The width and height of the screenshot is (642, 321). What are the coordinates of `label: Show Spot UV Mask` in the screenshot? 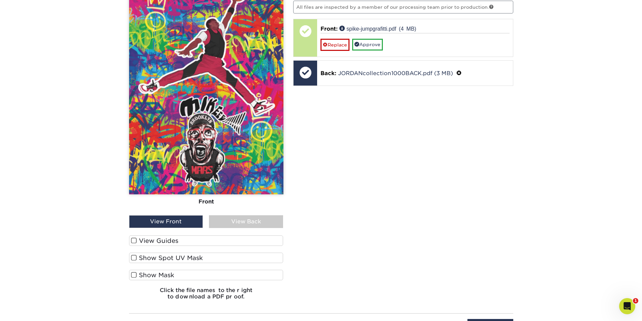 It's located at (206, 258).